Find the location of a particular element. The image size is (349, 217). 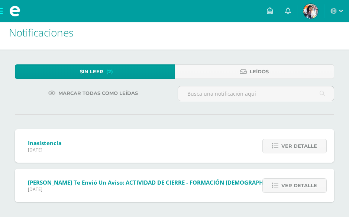

input: Busca una notificación aquí is located at coordinates (256, 93).